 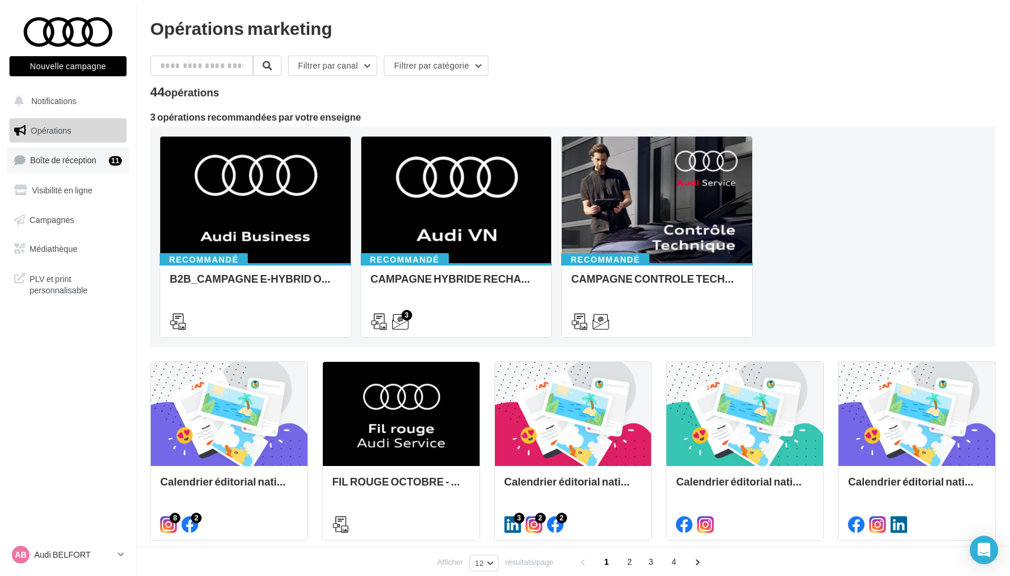 I want to click on span: Opérations, so click(x=51, y=130).